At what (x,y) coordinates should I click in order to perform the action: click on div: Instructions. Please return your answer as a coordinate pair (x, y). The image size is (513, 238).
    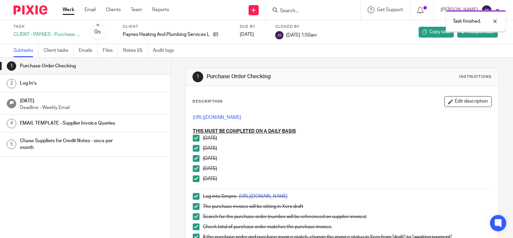
    Looking at the image, I should click on (475, 77).